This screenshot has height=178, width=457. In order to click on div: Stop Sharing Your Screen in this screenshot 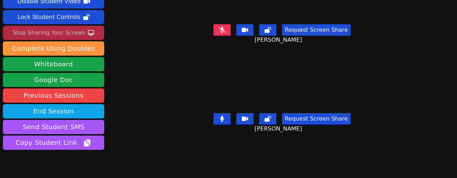, I will do `click(49, 33)`.